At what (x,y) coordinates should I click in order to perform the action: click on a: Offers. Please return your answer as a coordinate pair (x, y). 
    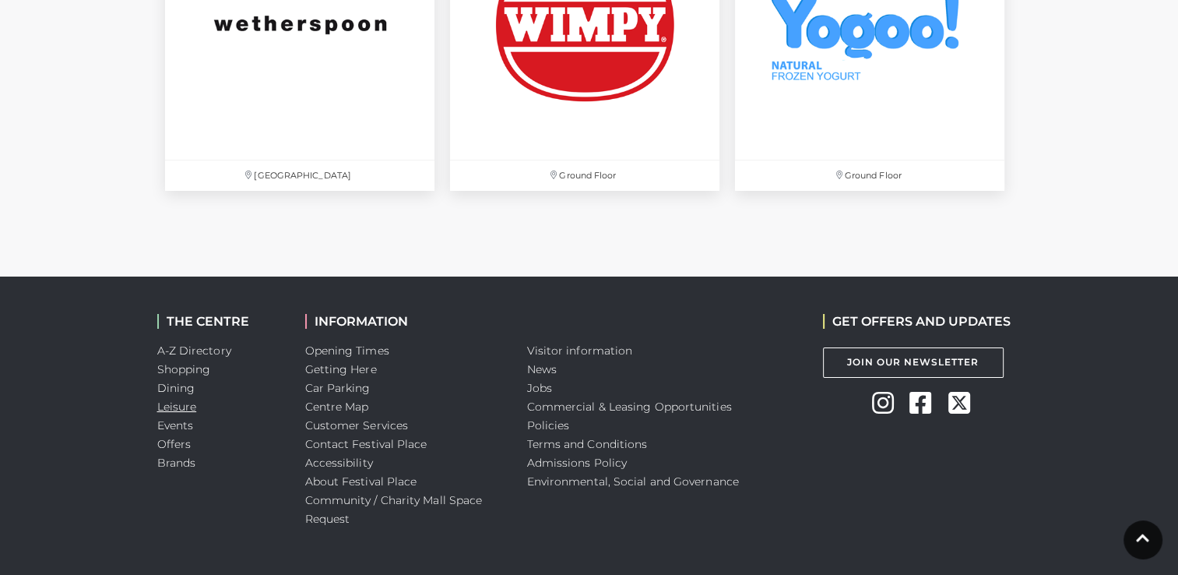
    Looking at the image, I should click on (174, 444).